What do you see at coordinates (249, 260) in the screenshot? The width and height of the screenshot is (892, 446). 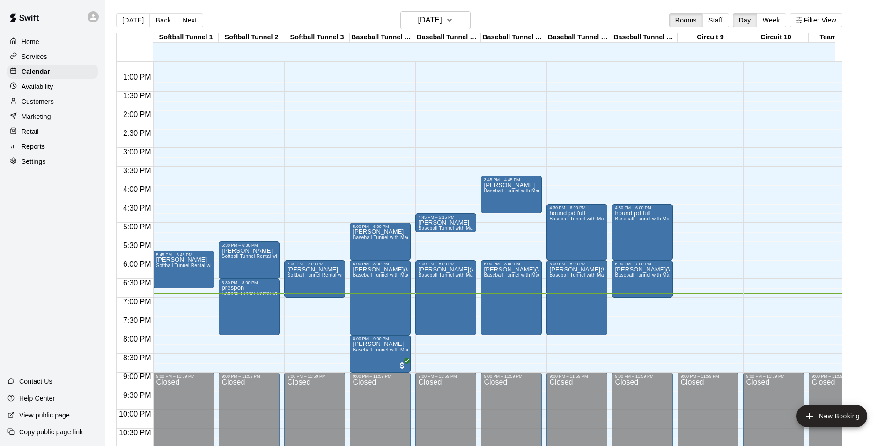 I see `div: 5:30 PM – 6:30 PM: vantress` at bounding box center [249, 260].